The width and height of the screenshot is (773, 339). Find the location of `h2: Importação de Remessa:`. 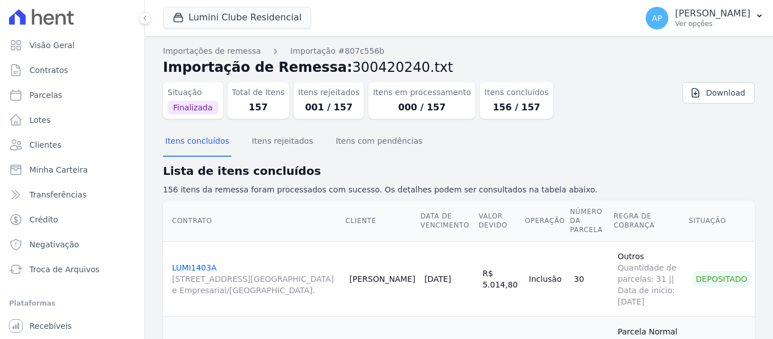

h2: Importação de Remessa: is located at coordinates (459, 67).